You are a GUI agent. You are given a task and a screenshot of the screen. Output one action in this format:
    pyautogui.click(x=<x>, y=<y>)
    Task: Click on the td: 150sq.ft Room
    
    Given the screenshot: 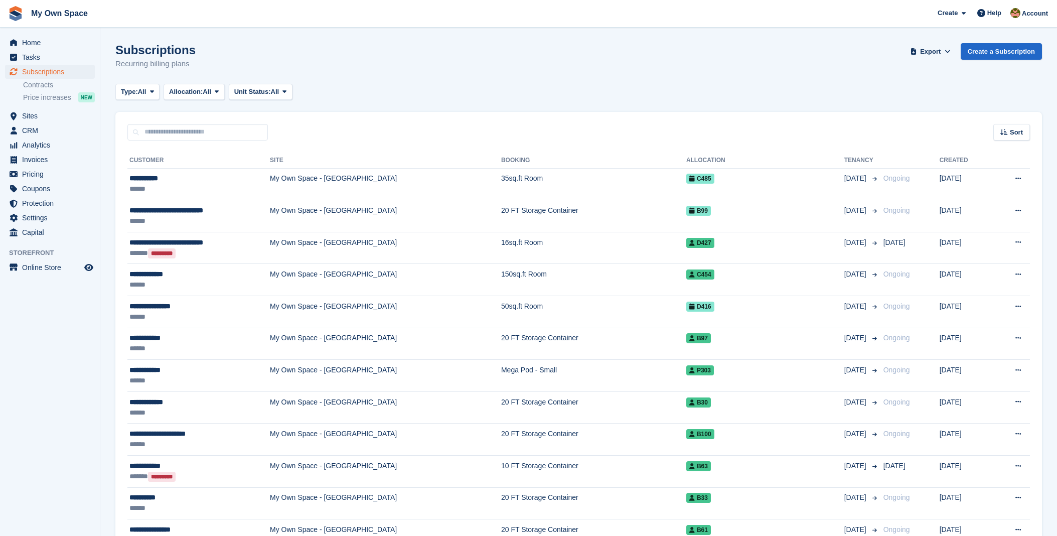 What is the action you would take?
    pyautogui.click(x=594, y=280)
    